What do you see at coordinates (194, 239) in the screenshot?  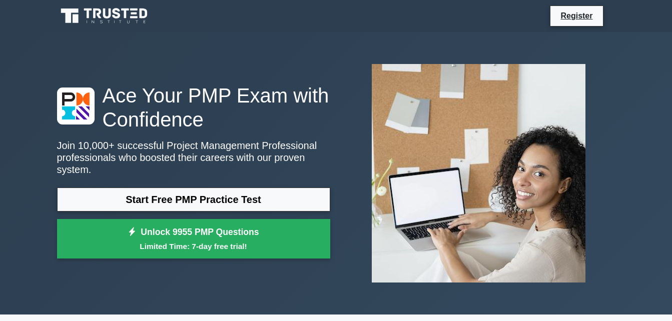 I see `a: Unlock 9955 PMP QuestionsLimited Time: 7-day free trial!` at bounding box center [194, 239].